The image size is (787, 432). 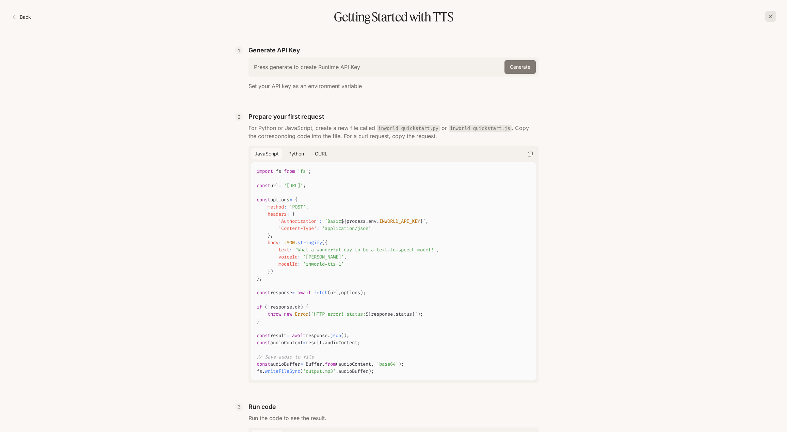 What do you see at coordinates (288, 314) in the screenshot?
I see `span: new` at bounding box center [288, 314].